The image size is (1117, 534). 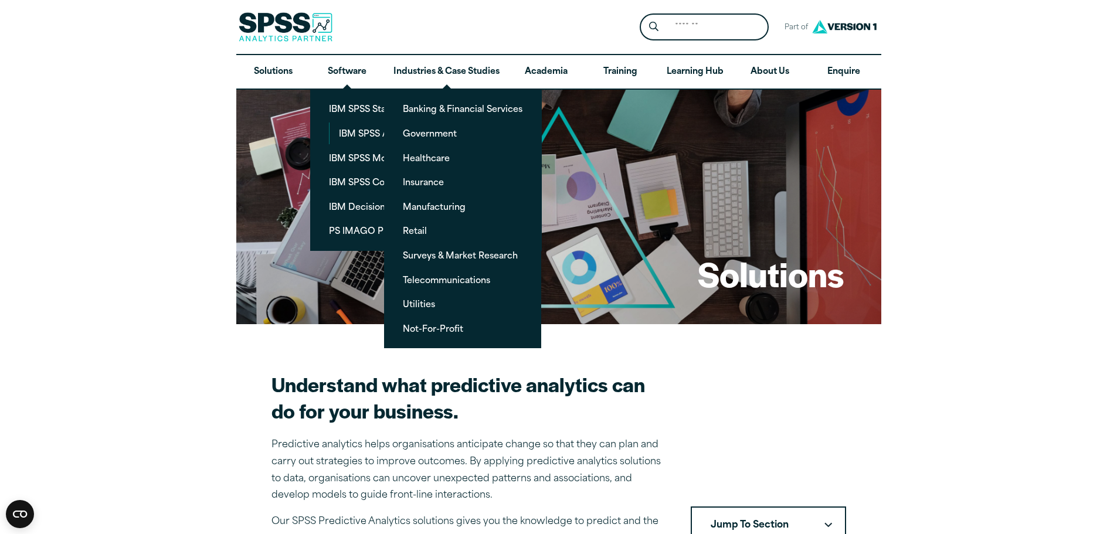 I want to click on svg: Downward pointing chevron, so click(x=828, y=525).